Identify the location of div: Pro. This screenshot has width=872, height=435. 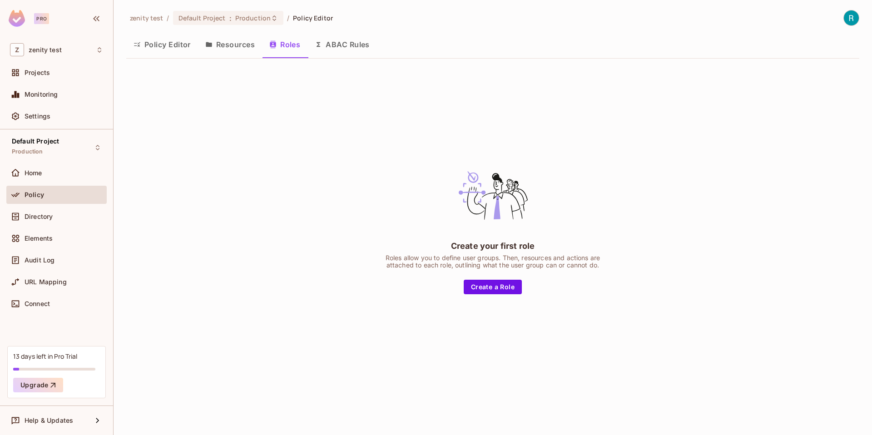
(41, 19).